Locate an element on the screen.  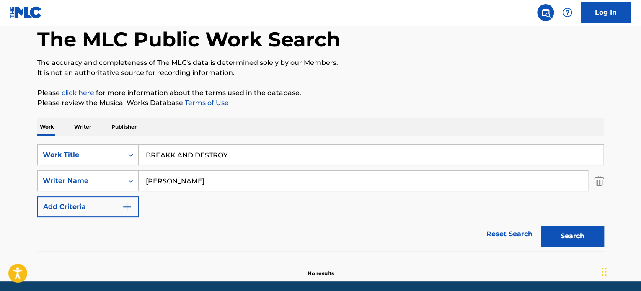
img: MLC Logo is located at coordinates (26, 12).